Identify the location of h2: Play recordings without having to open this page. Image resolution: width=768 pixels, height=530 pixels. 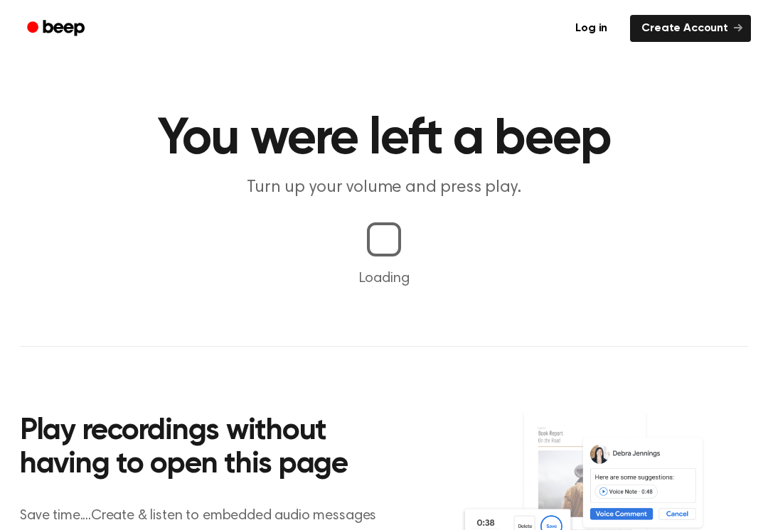
(211, 449).